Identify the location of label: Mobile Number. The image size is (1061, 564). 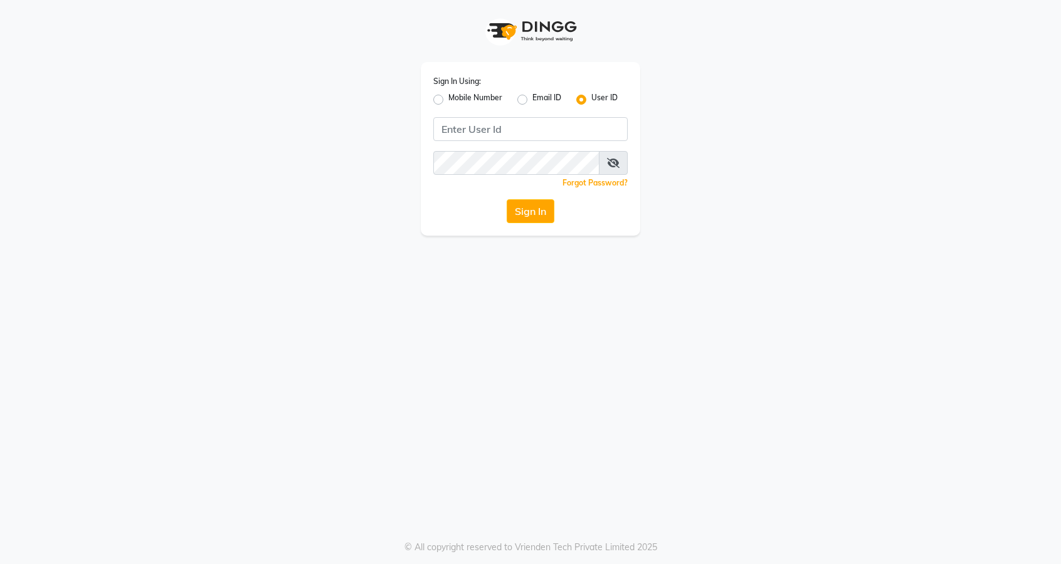
(475, 100).